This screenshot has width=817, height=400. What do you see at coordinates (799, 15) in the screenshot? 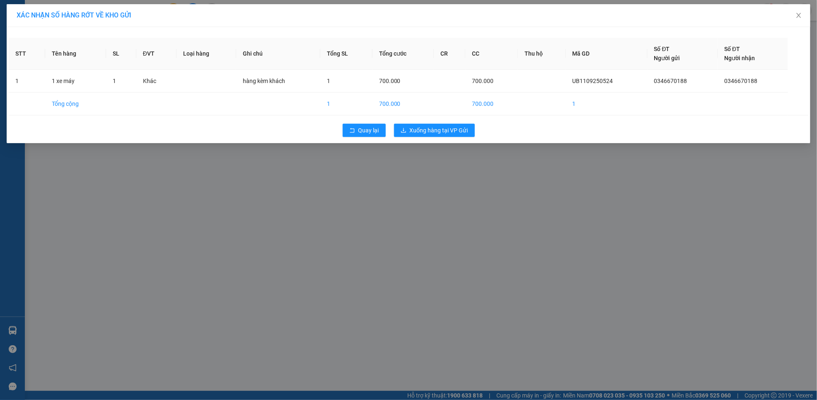
I see `span: close` at bounding box center [799, 15].